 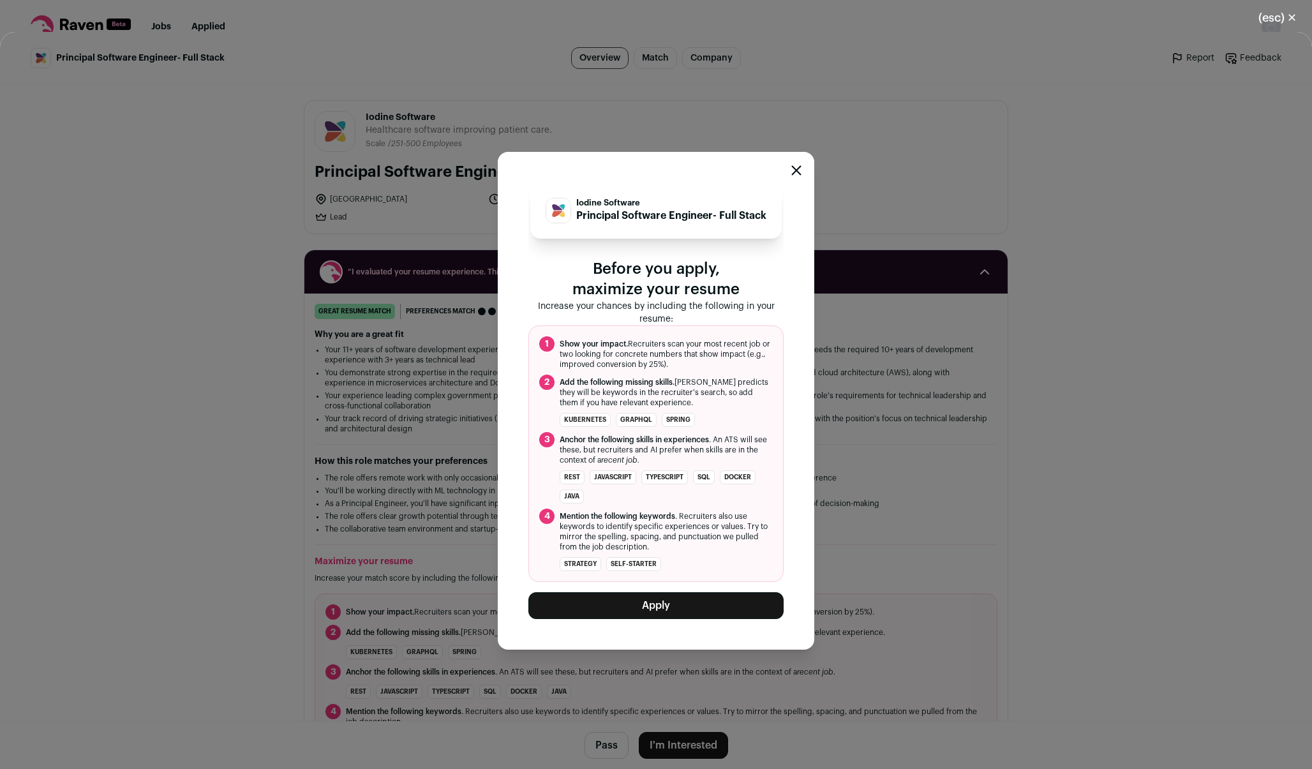 What do you see at coordinates (636, 420) in the screenshot?
I see `li: GraphQL` at bounding box center [636, 420].